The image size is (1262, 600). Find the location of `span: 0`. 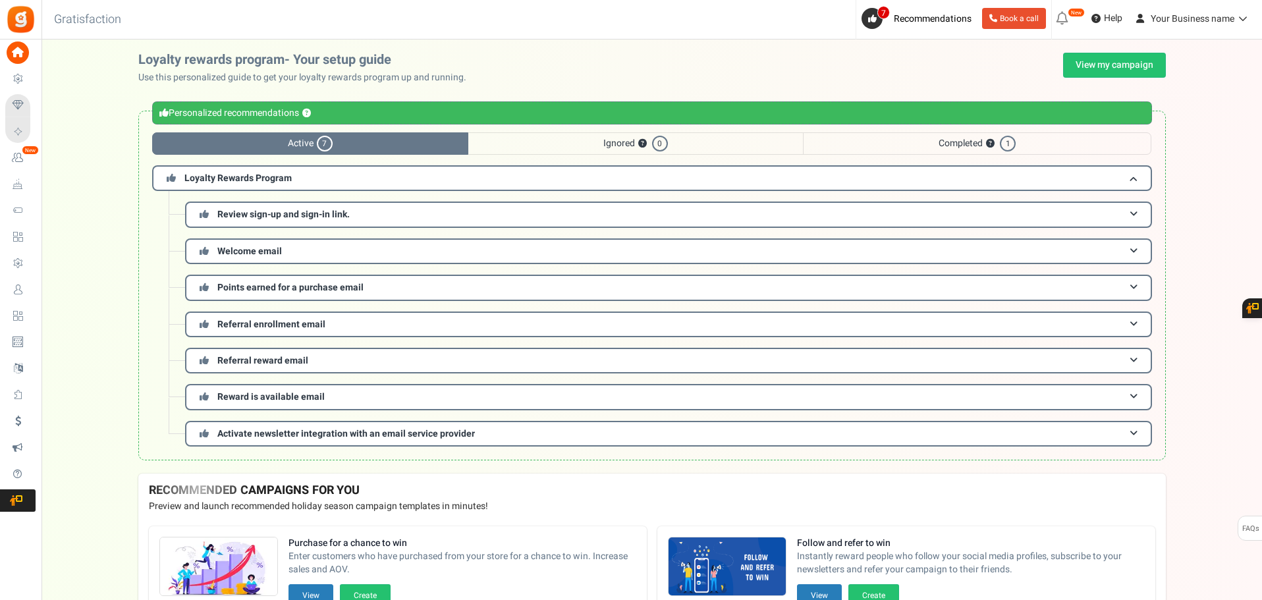

span: 0 is located at coordinates (660, 144).